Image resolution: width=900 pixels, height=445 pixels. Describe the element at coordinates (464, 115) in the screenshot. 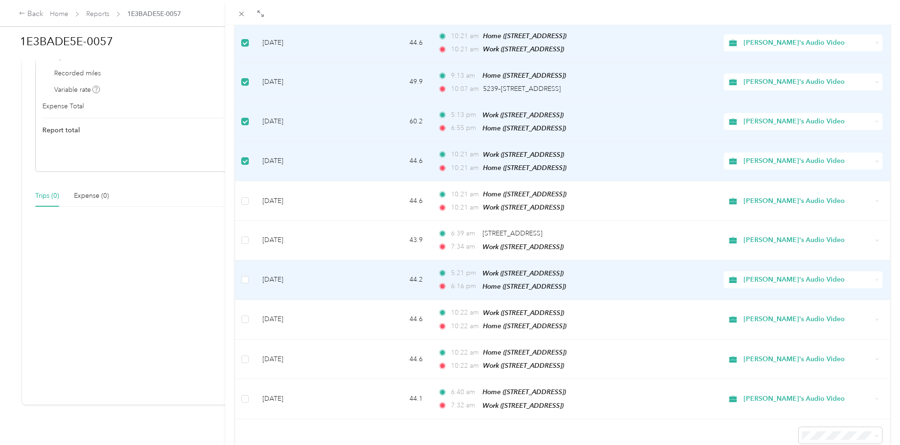

I see `span: 5:13 pm` at that location.